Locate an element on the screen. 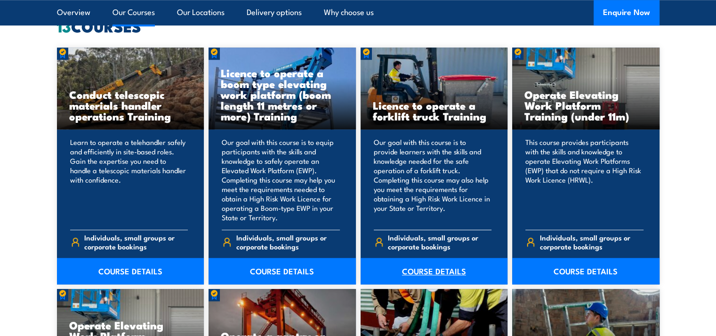  p: Our goal with this course is to provide learners with the skills and knowledge needed for the saf... is located at coordinates (432, 180).